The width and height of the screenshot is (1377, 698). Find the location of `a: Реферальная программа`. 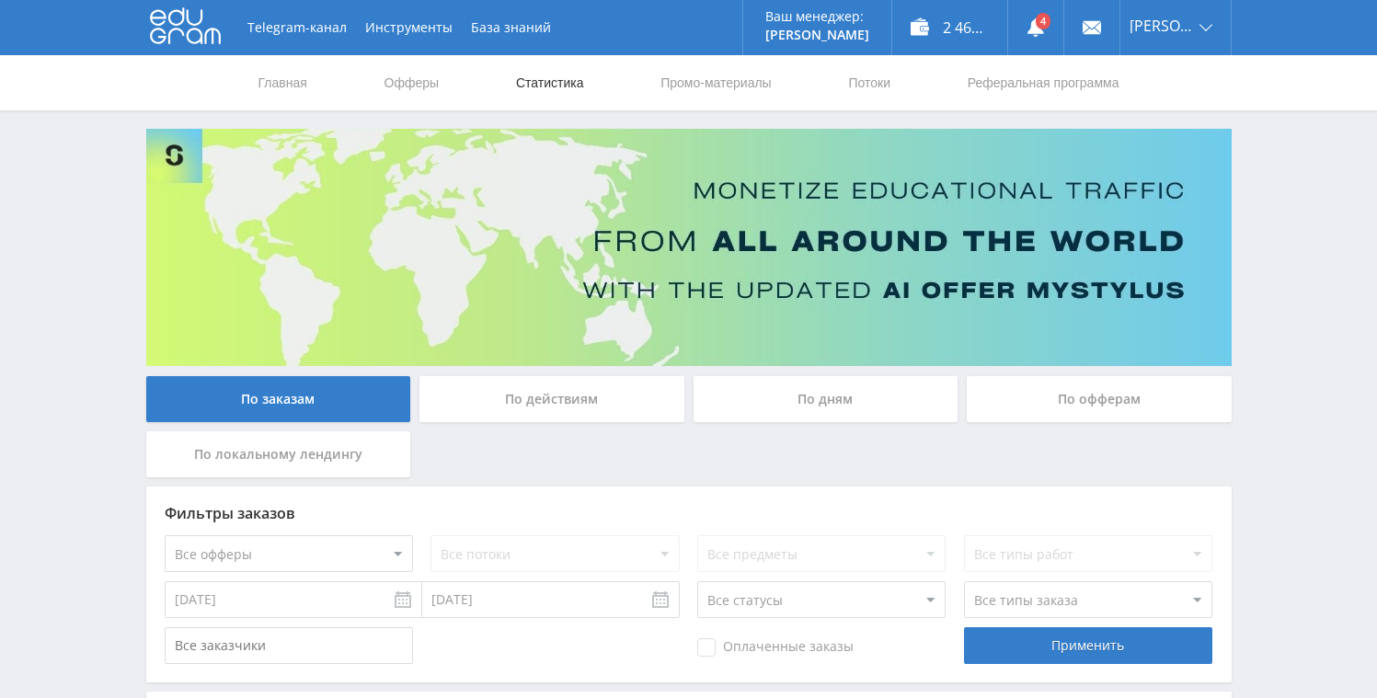

a: Реферальная программа is located at coordinates (1043, 83).